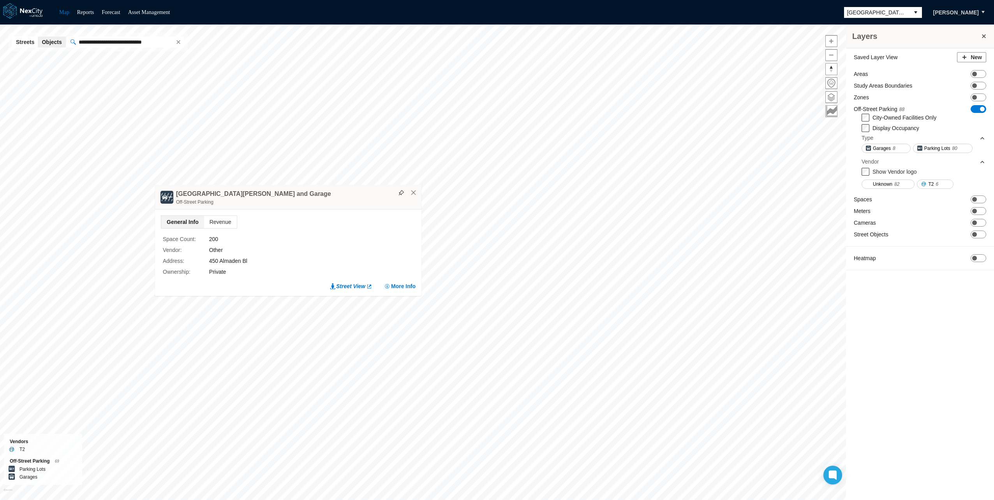 This screenshot has height=500, width=994. I want to click on label: Spaces, so click(862, 199).